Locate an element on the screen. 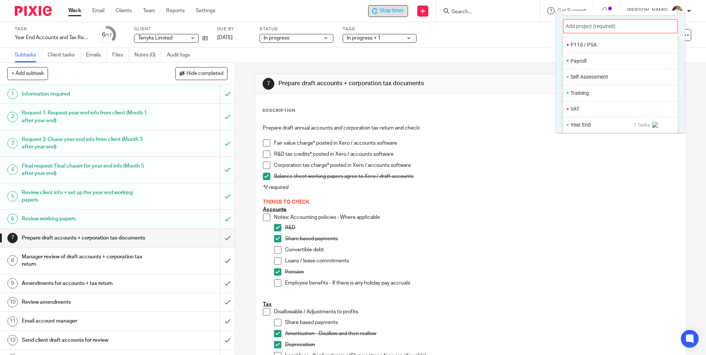  div: 5 is located at coordinates (13, 196).